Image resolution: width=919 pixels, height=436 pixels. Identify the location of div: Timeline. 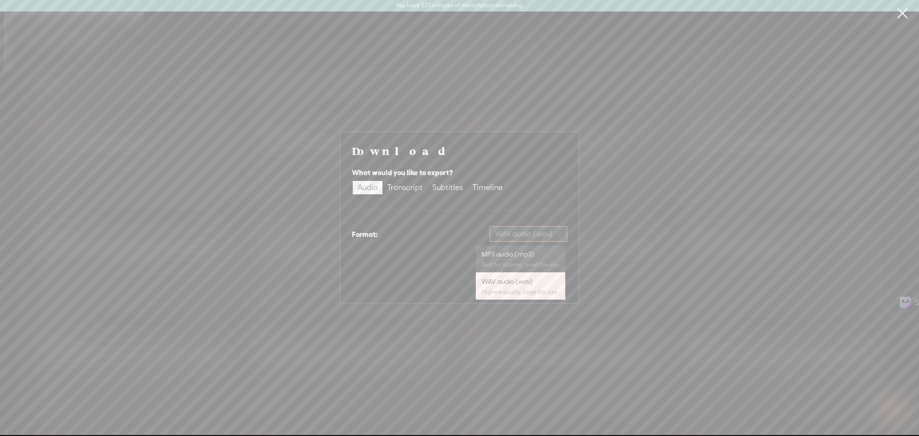
(487, 188).